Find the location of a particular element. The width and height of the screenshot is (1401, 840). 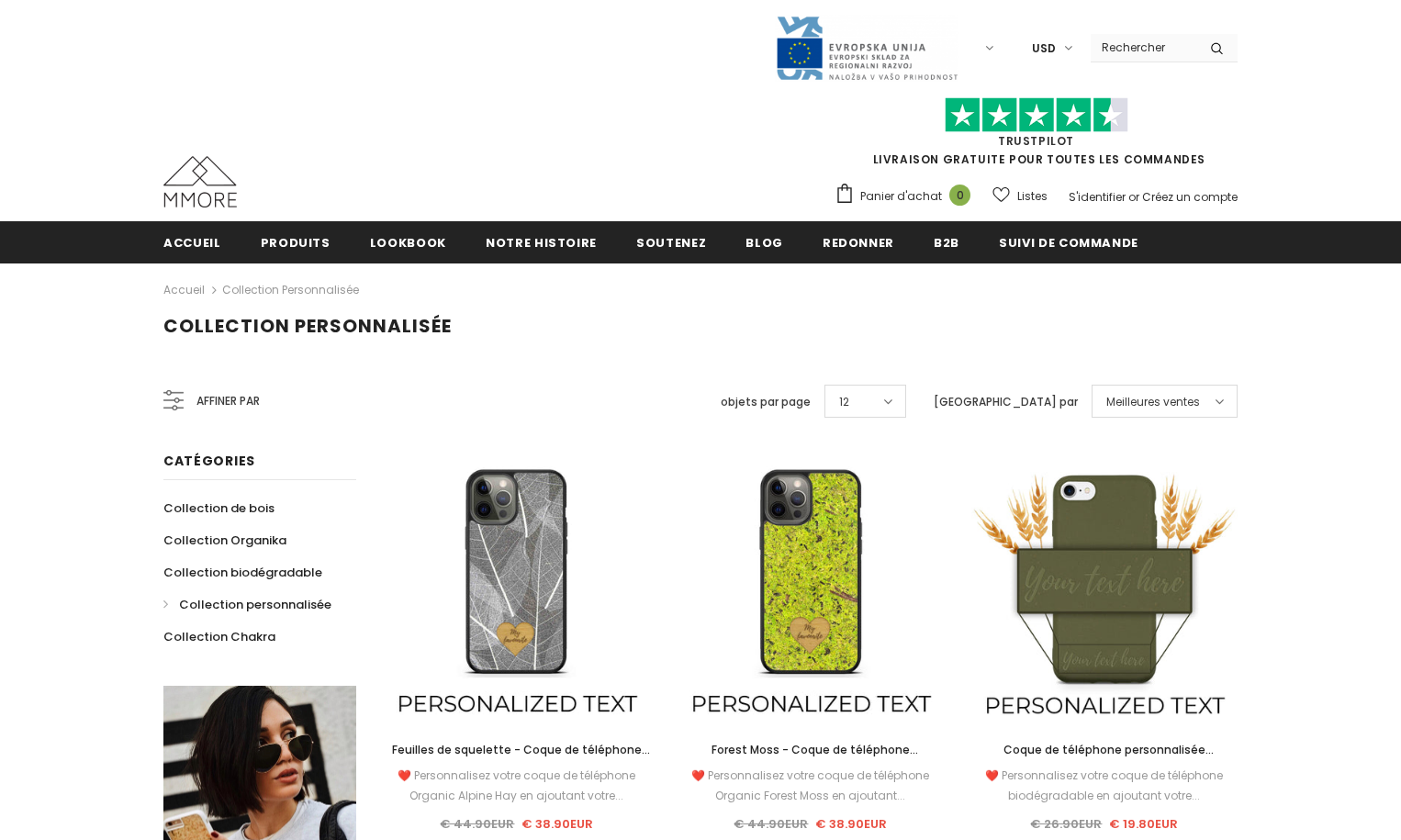

span: Affiner par is located at coordinates (228, 401).